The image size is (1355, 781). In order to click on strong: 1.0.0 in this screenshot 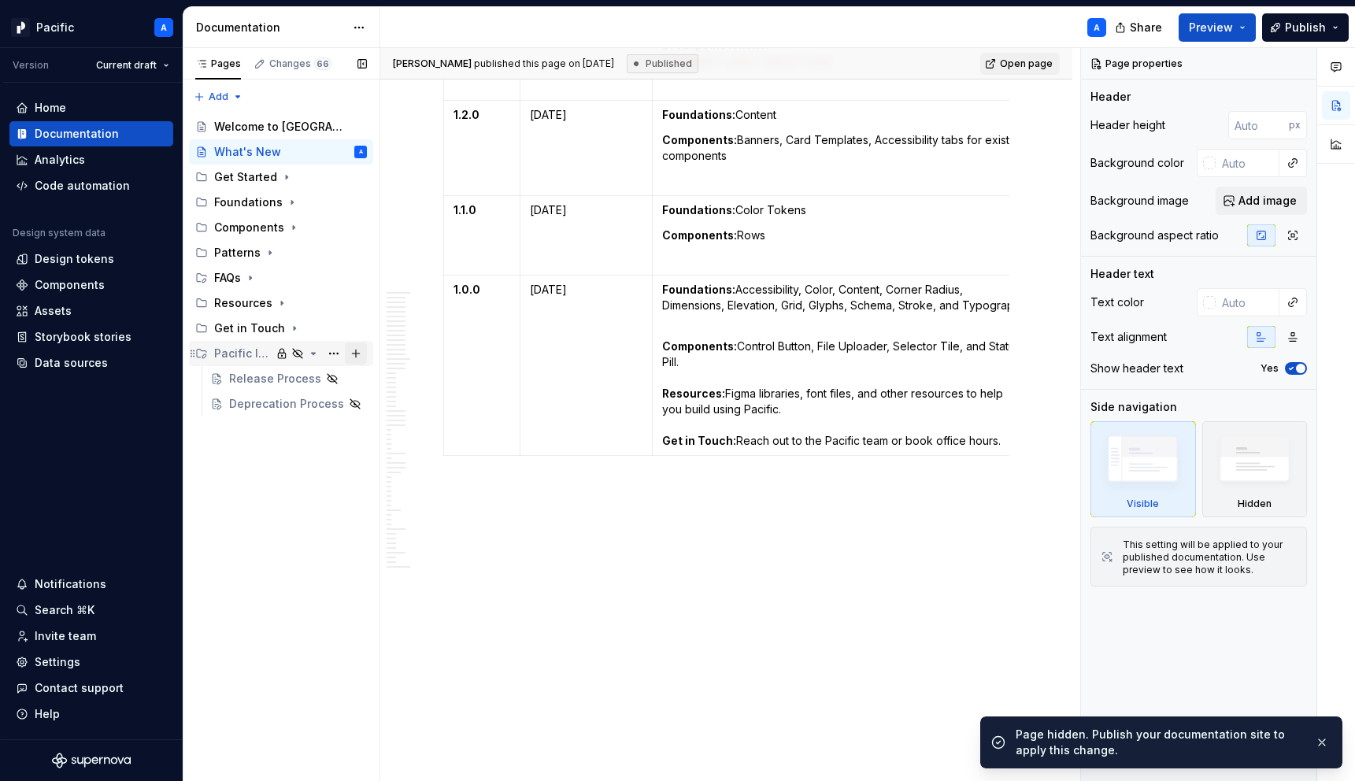, I will do `click(467, 289)`.